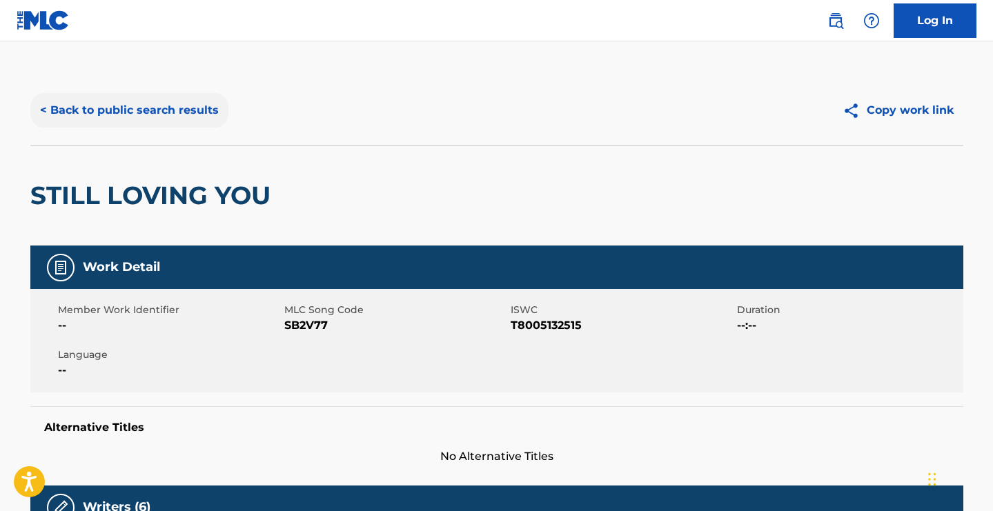  Describe the element at coordinates (154, 195) in the screenshot. I see `h2: STILL LOVING YOU` at that location.